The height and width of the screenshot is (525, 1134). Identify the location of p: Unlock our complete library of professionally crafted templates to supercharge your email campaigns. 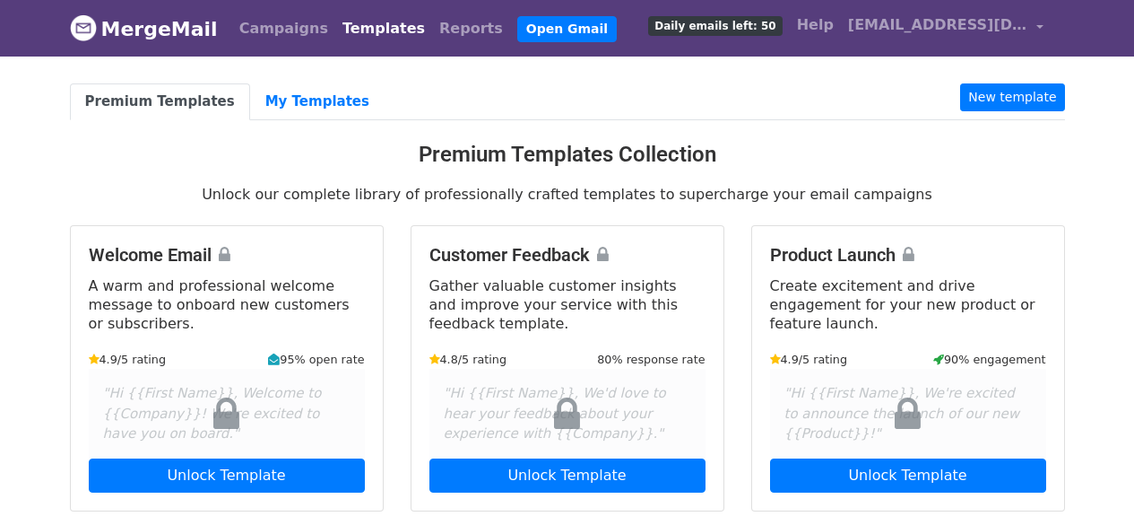
(568, 194).